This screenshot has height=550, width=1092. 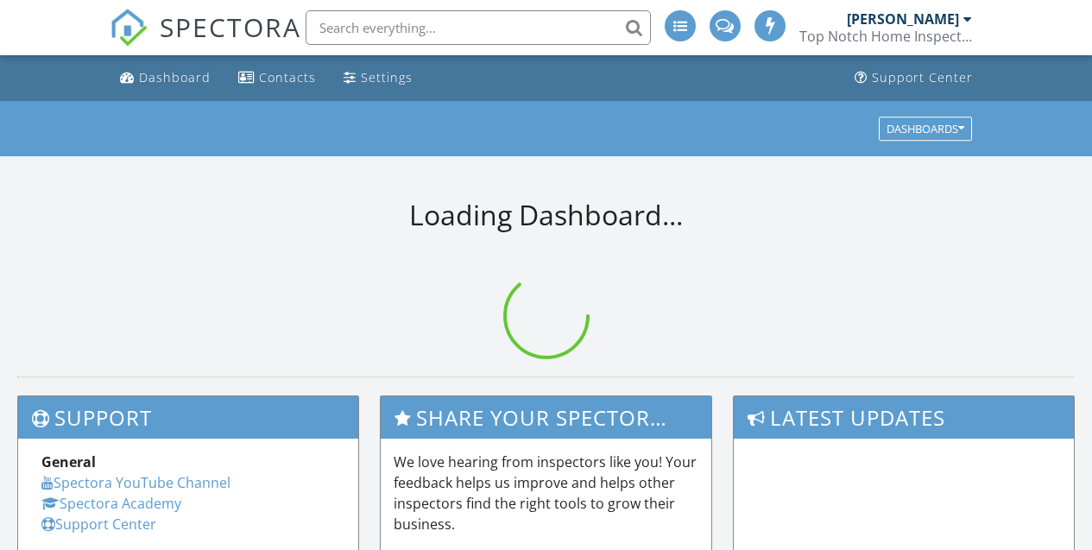 I want to click on h3: Support, so click(x=188, y=417).